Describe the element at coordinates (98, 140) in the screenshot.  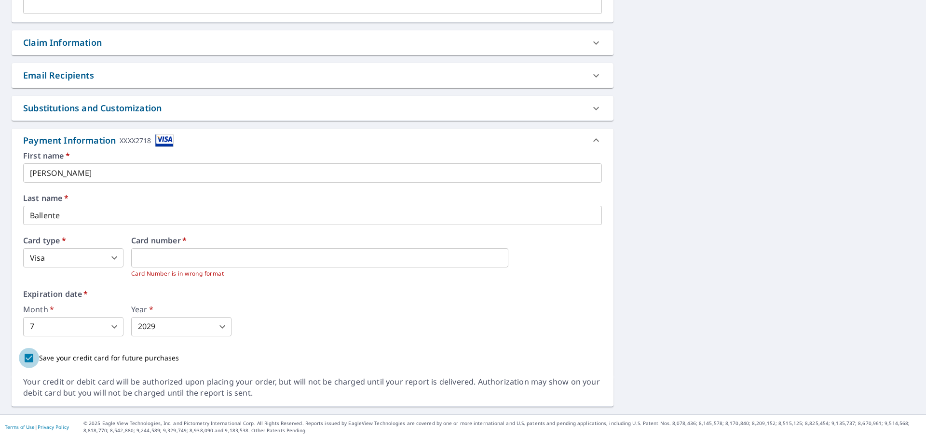
I see `div: Payment Information` at that location.